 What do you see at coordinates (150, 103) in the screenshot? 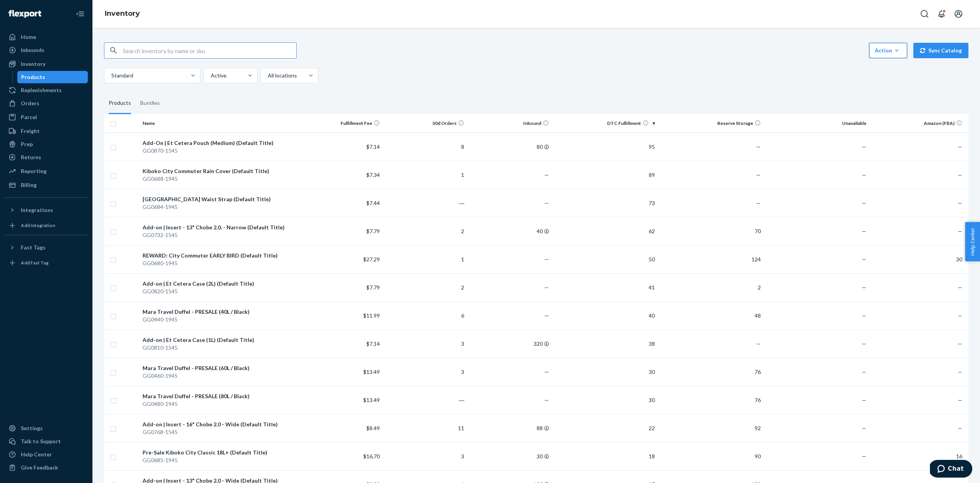
I see `div: Bundles` at bounding box center [150, 103].